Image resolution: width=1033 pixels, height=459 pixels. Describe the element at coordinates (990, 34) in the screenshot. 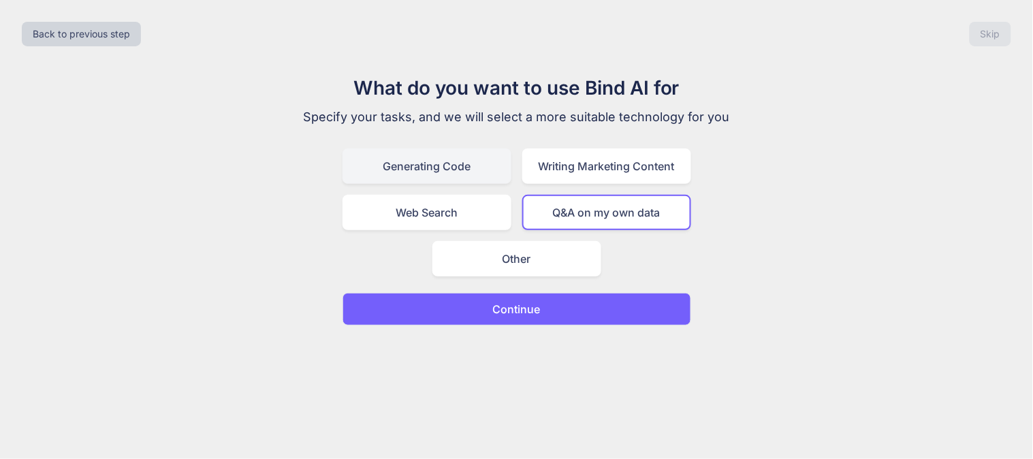

I see `button: Skip` at that location.